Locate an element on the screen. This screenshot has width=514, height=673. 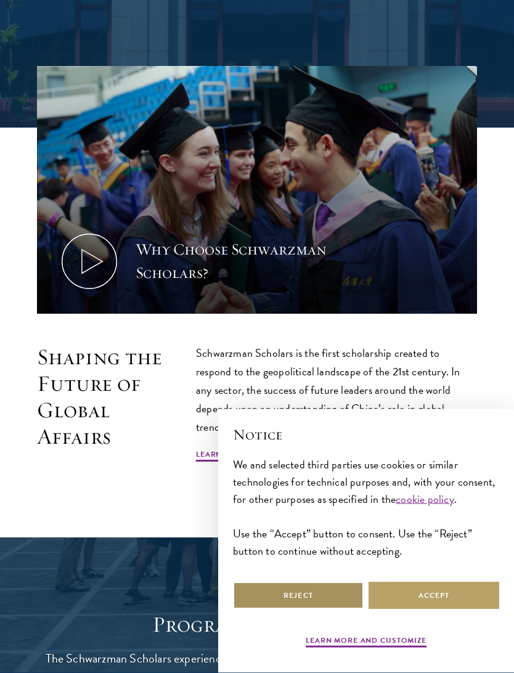
h2: Shaping the Future of Global Affairs is located at coordinates (104, 397).